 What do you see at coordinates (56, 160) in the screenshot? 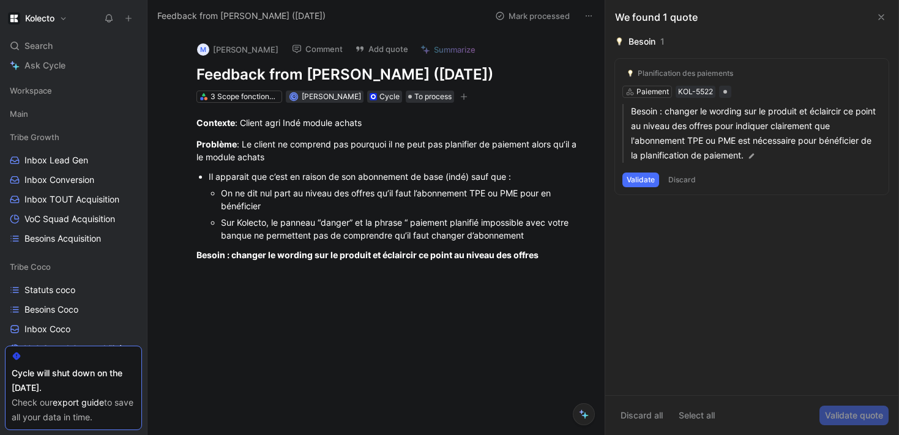
I see `span: Inbox Lead Gen` at bounding box center [56, 160].